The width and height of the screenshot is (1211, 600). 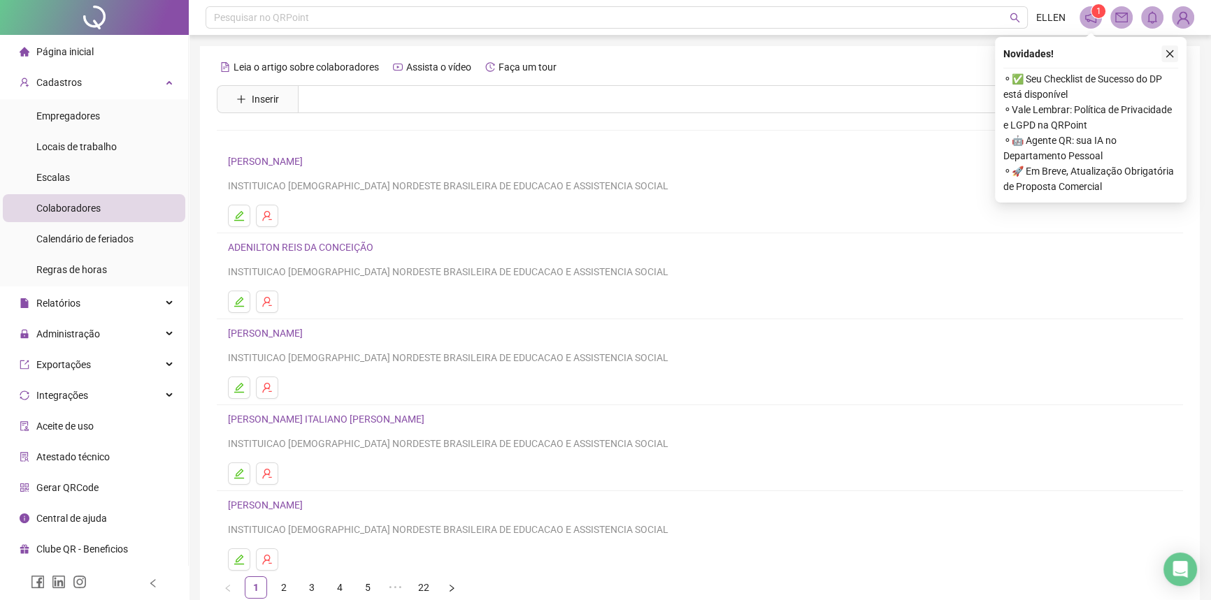 What do you see at coordinates (228, 588) in the screenshot?
I see `button: left` at bounding box center [228, 588].